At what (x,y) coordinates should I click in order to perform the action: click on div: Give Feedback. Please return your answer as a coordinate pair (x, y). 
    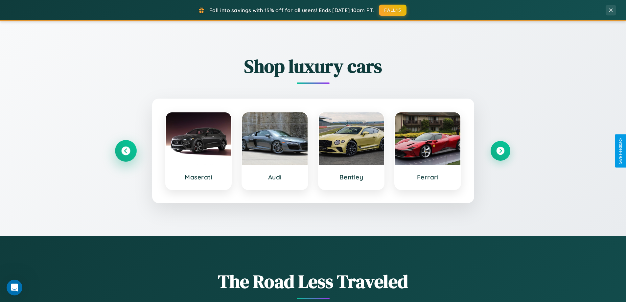
    Looking at the image, I should click on (621, 151).